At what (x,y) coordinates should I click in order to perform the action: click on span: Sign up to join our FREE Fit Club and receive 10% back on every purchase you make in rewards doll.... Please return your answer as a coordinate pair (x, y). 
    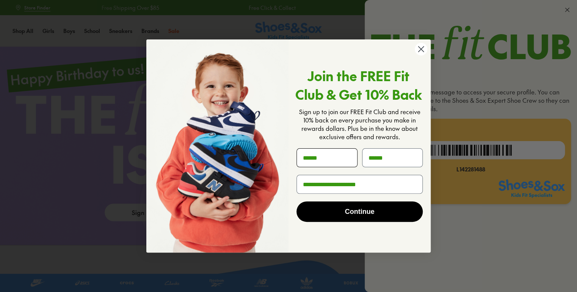
    Looking at the image, I should click on (360, 124).